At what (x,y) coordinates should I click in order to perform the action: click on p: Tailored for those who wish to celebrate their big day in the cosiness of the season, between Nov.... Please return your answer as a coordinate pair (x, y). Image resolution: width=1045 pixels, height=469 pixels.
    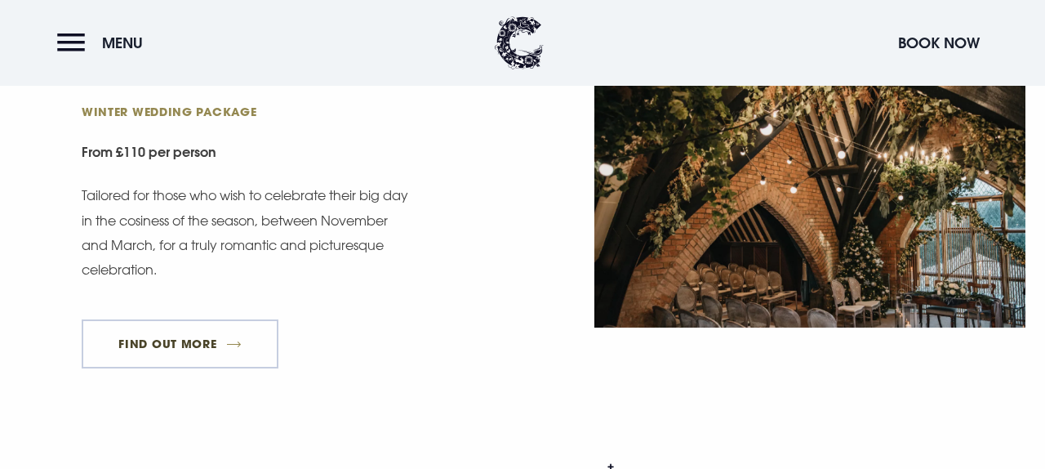
    Looking at the image, I should click on (249, 233).